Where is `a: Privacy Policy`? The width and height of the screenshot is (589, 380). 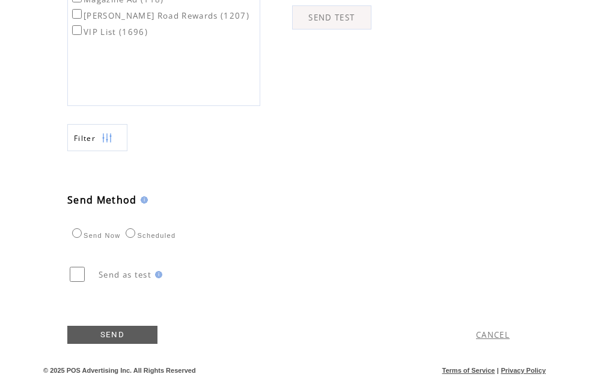
a: Privacy Policy is located at coordinates (523, 370).